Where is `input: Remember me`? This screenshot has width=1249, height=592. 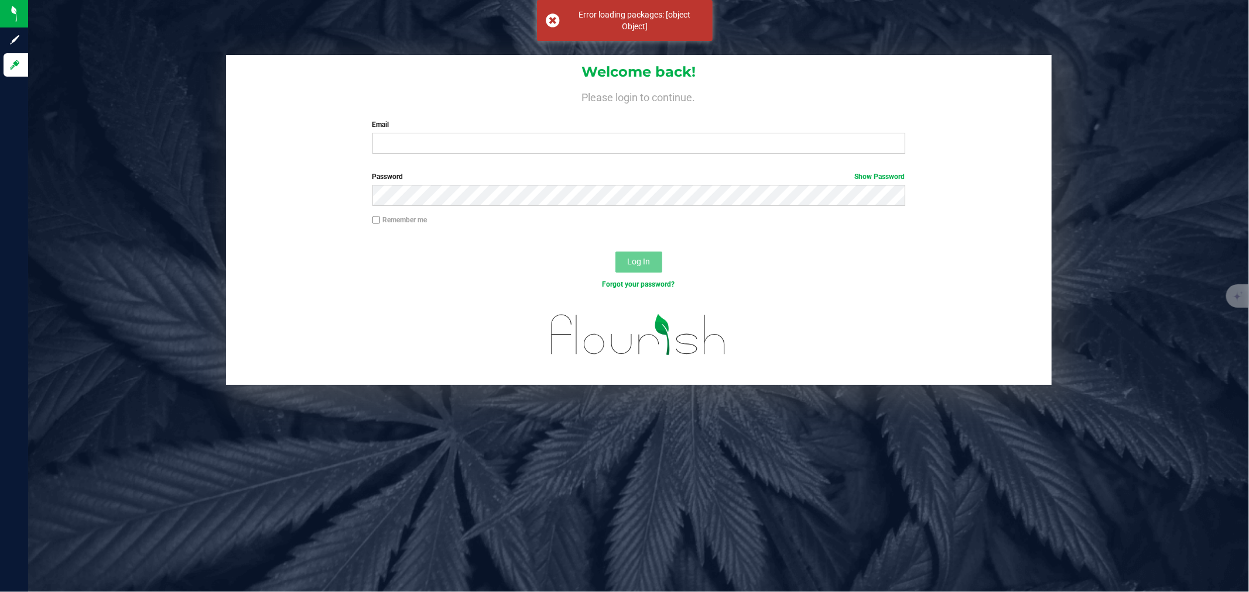
input: Remember me is located at coordinates (376, 220).